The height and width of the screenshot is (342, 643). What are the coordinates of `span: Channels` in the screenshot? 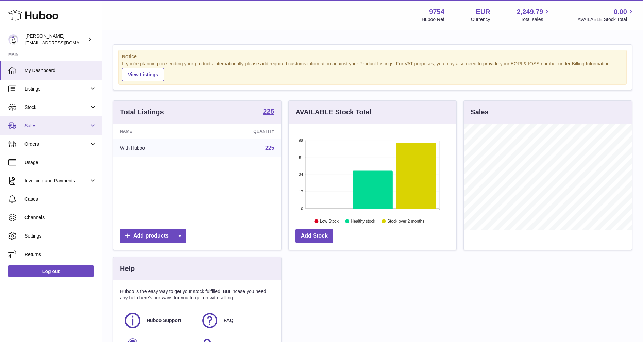 It's located at (61, 217).